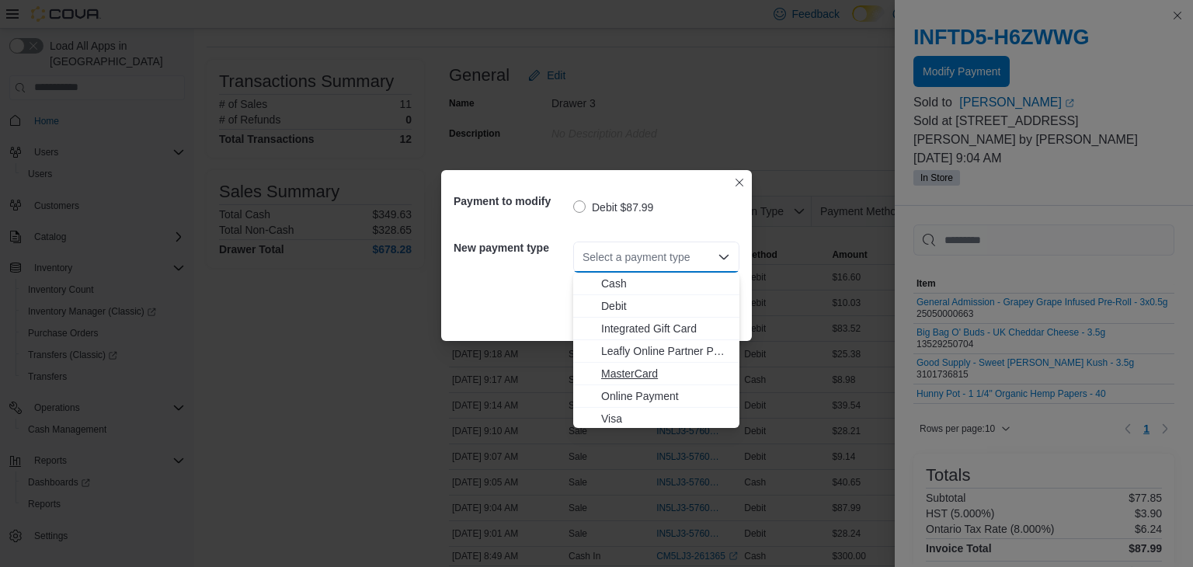  Describe the element at coordinates (657, 351) in the screenshot. I see `div: Choose from the following options` at that location.